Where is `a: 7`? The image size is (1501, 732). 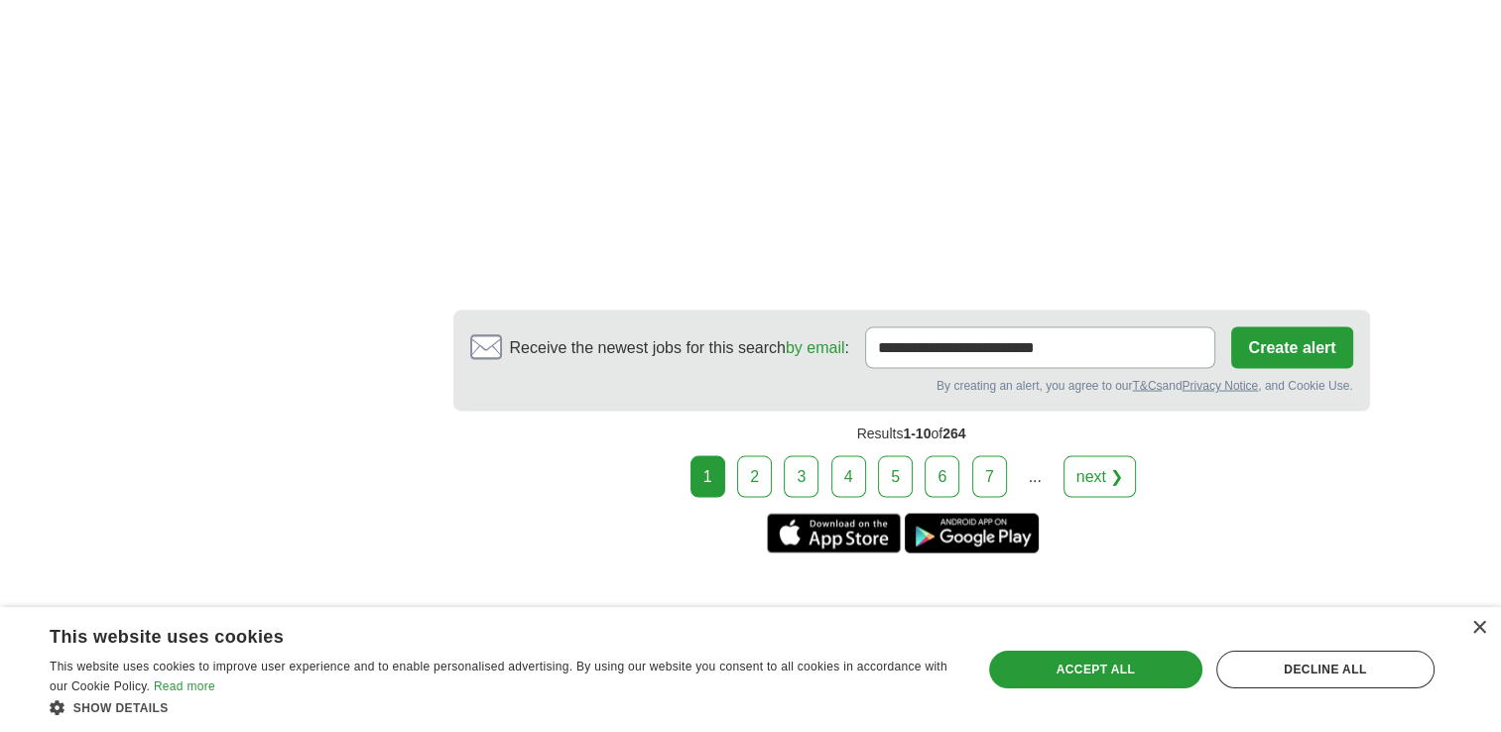
a: 7 is located at coordinates (989, 477).